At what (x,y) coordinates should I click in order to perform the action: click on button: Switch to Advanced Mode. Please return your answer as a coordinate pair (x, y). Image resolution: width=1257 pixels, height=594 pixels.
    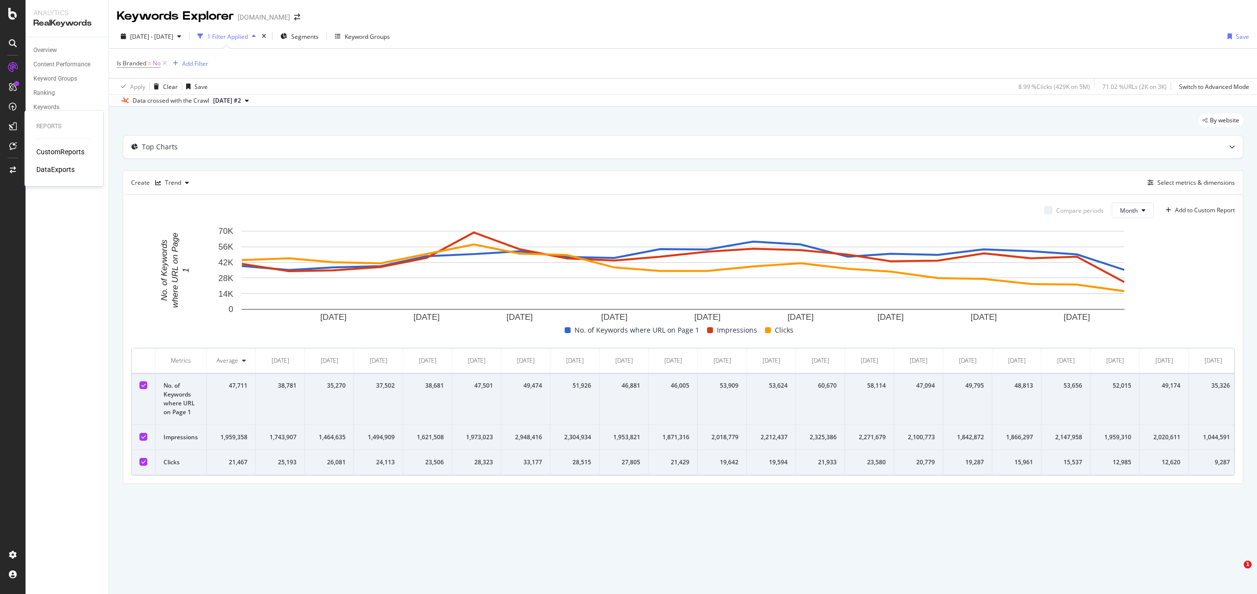
    Looking at the image, I should click on (1212, 86).